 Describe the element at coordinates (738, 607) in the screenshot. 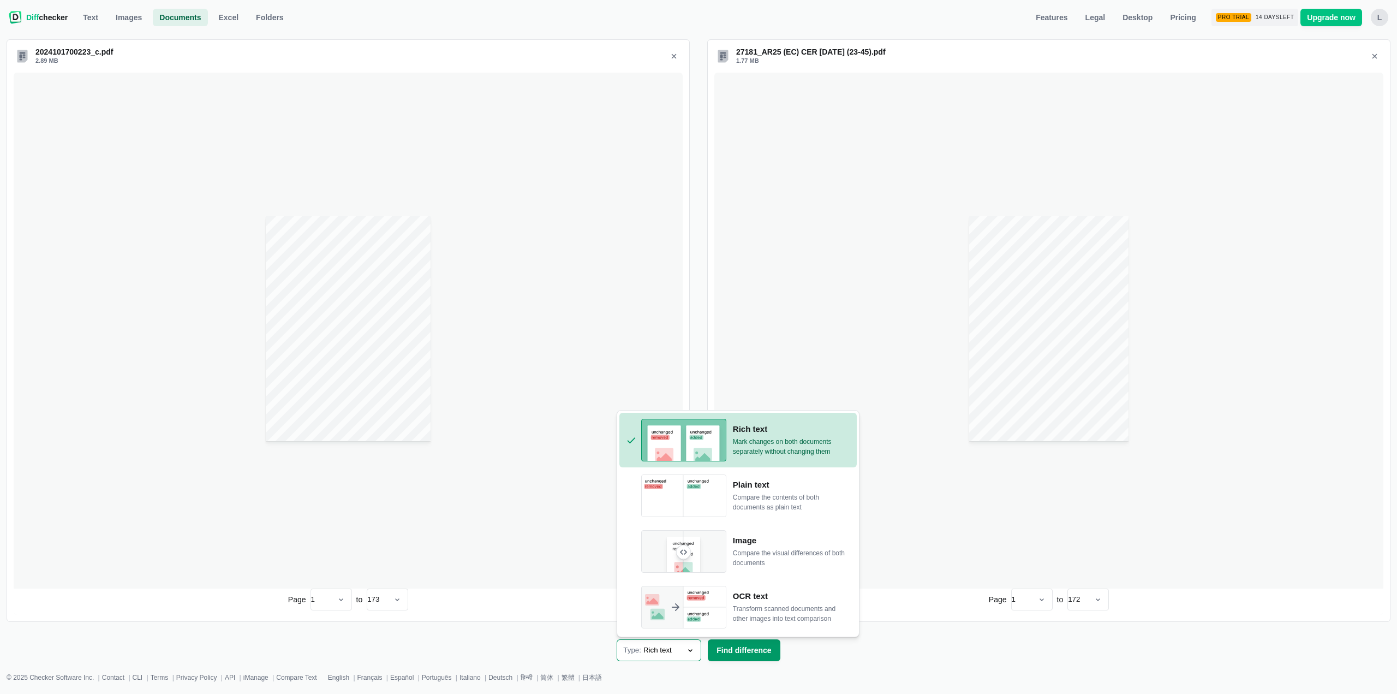

I see `div: OCR textTransform scanned documents and other images into text comparison` at that location.